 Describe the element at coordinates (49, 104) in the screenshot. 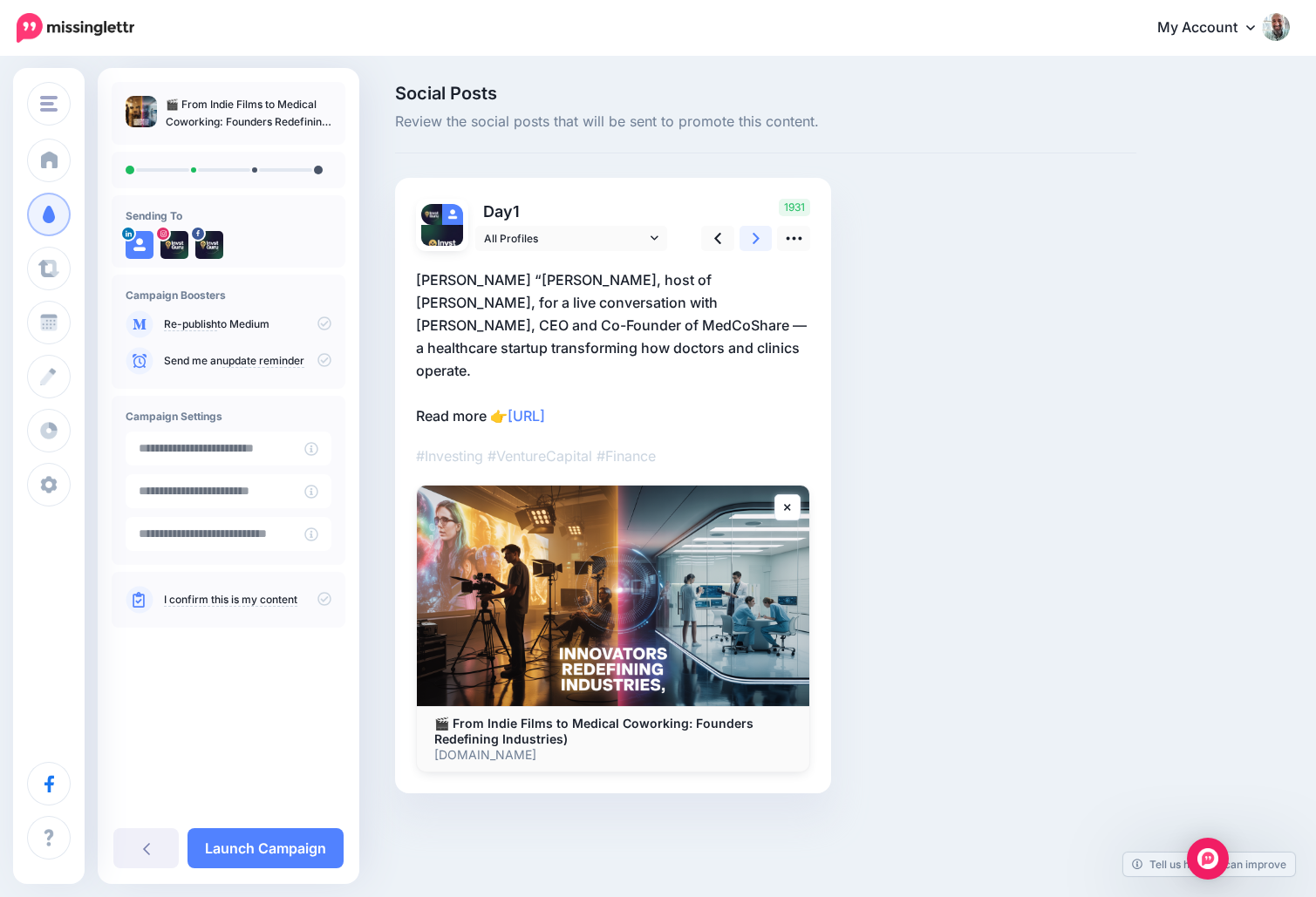

I see `img: menu.png` at that location.